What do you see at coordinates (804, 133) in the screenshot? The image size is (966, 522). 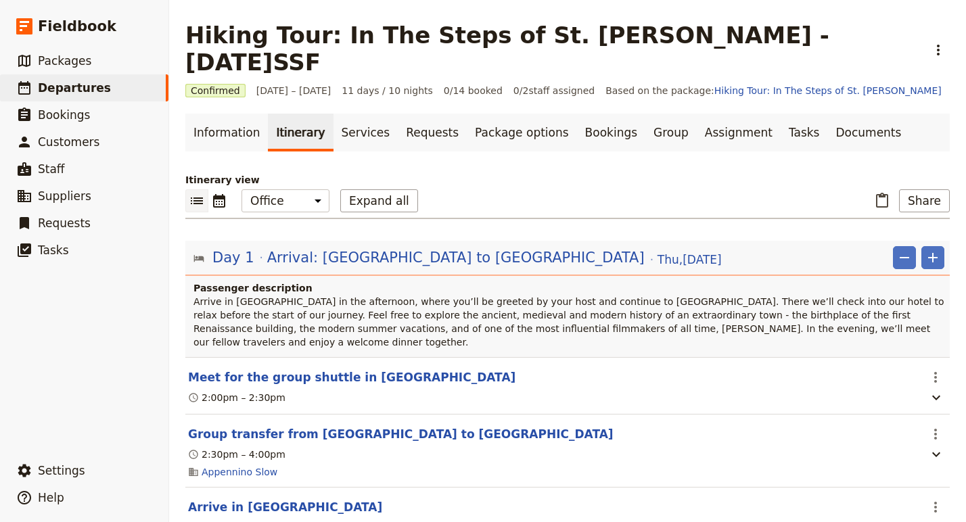 I see `a: Tasks` at bounding box center [804, 133].